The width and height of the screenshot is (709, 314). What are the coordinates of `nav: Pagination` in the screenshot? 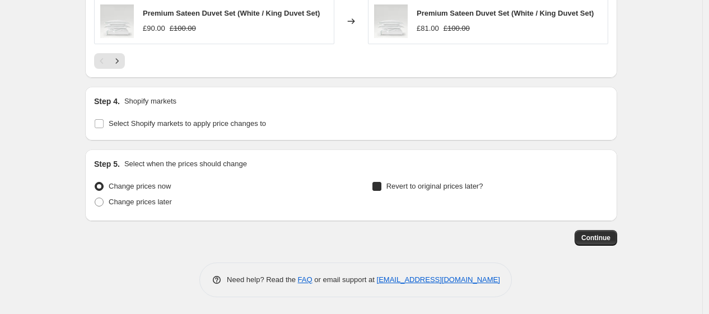 It's located at (109, 61).